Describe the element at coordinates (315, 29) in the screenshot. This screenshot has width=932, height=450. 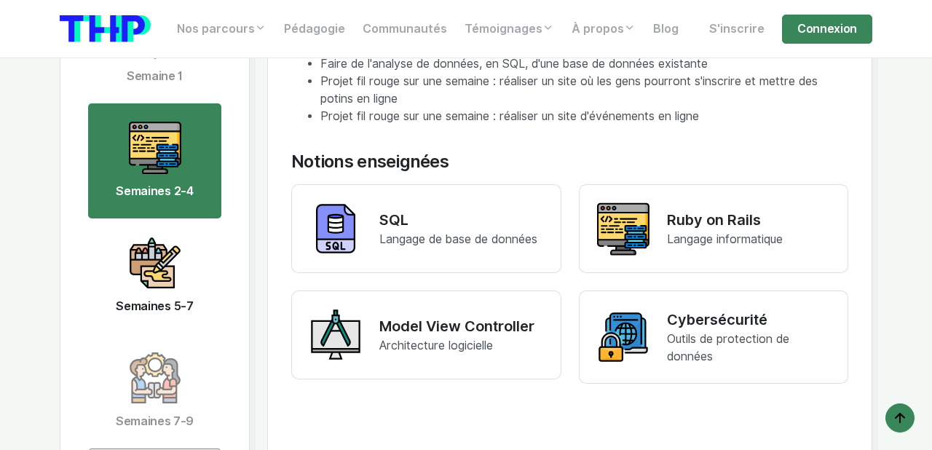
I see `a: Pédagogie` at that location.